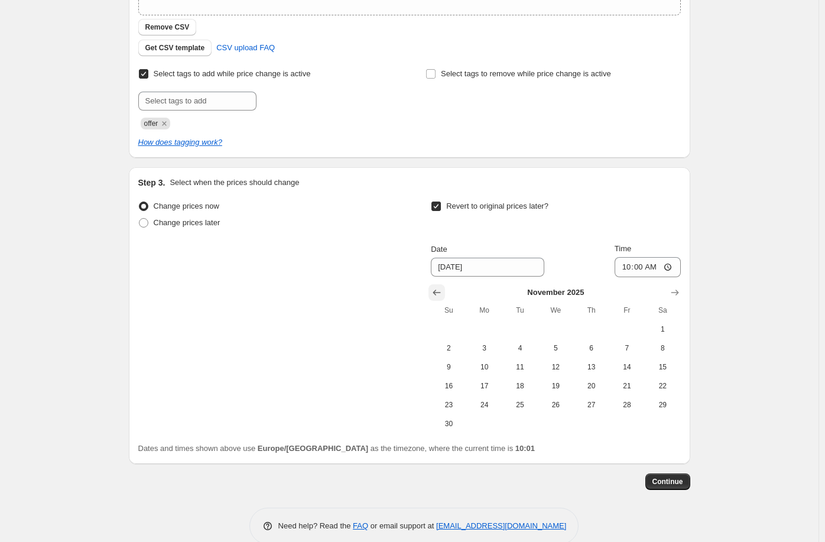 The height and width of the screenshot is (542, 825). I want to click on button: Wednesday November 12 2025, so click(556, 367).